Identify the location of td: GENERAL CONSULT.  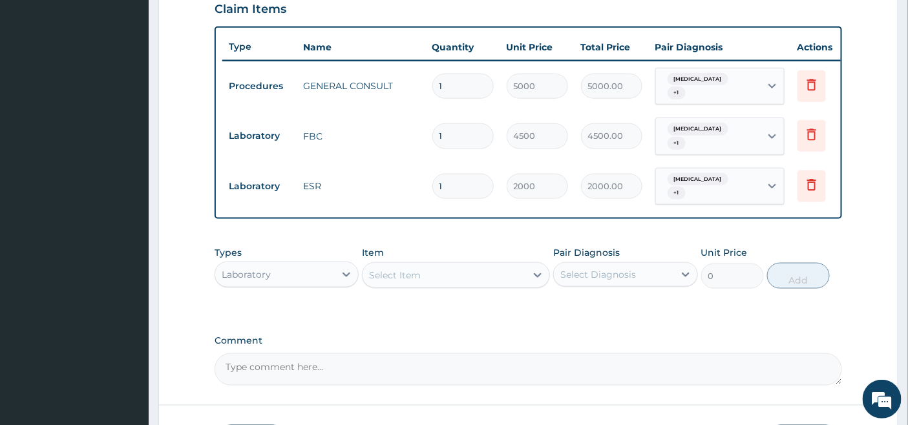
(361, 86).